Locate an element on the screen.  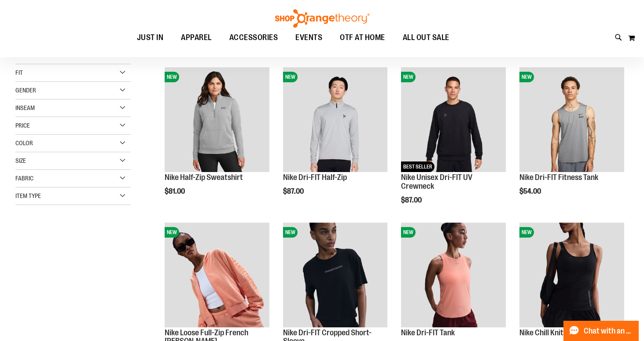
span: Chat with an Expert is located at coordinates (608, 331).